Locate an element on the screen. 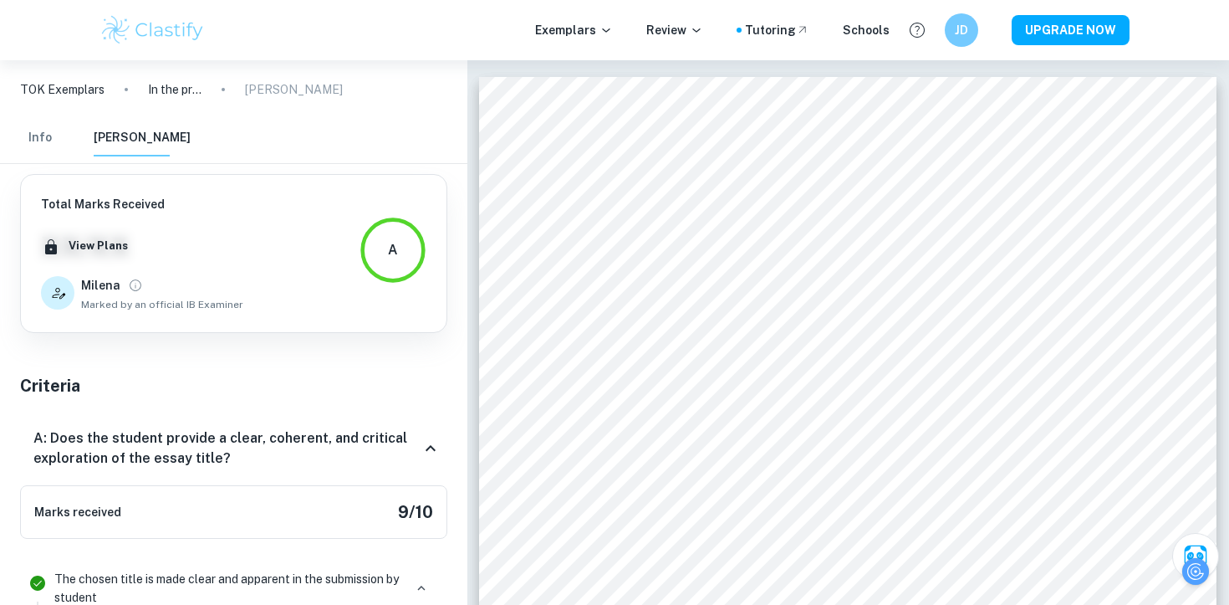  button: Ask Clai is located at coordinates (1196, 556).